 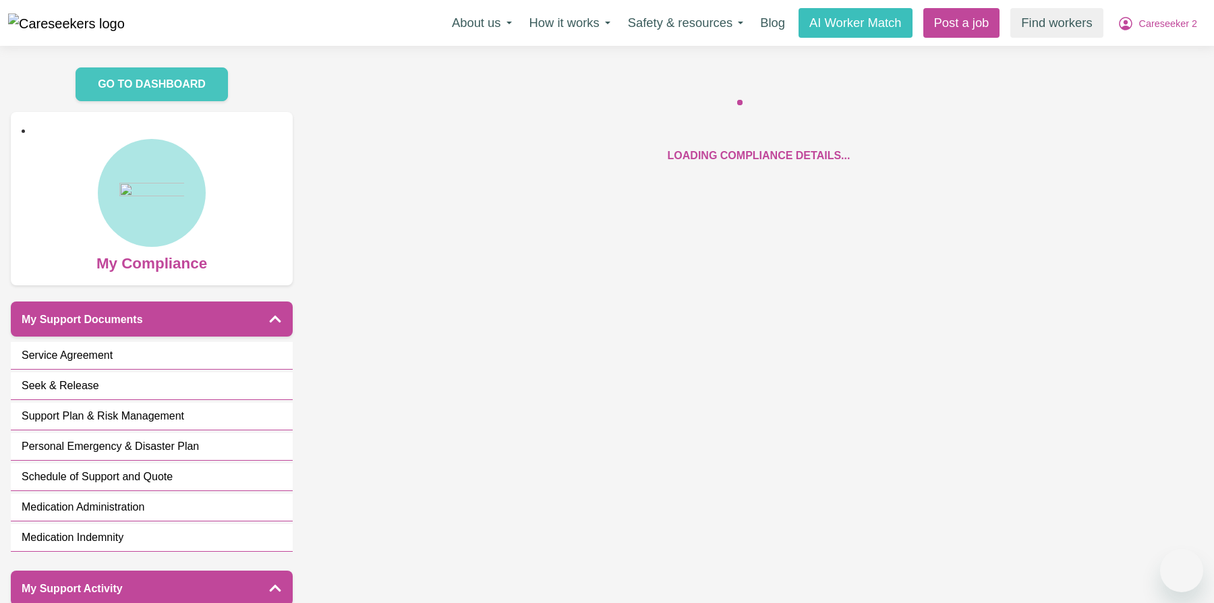 I want to click on p: Loading compliance details..., so click(x=759, y=156).